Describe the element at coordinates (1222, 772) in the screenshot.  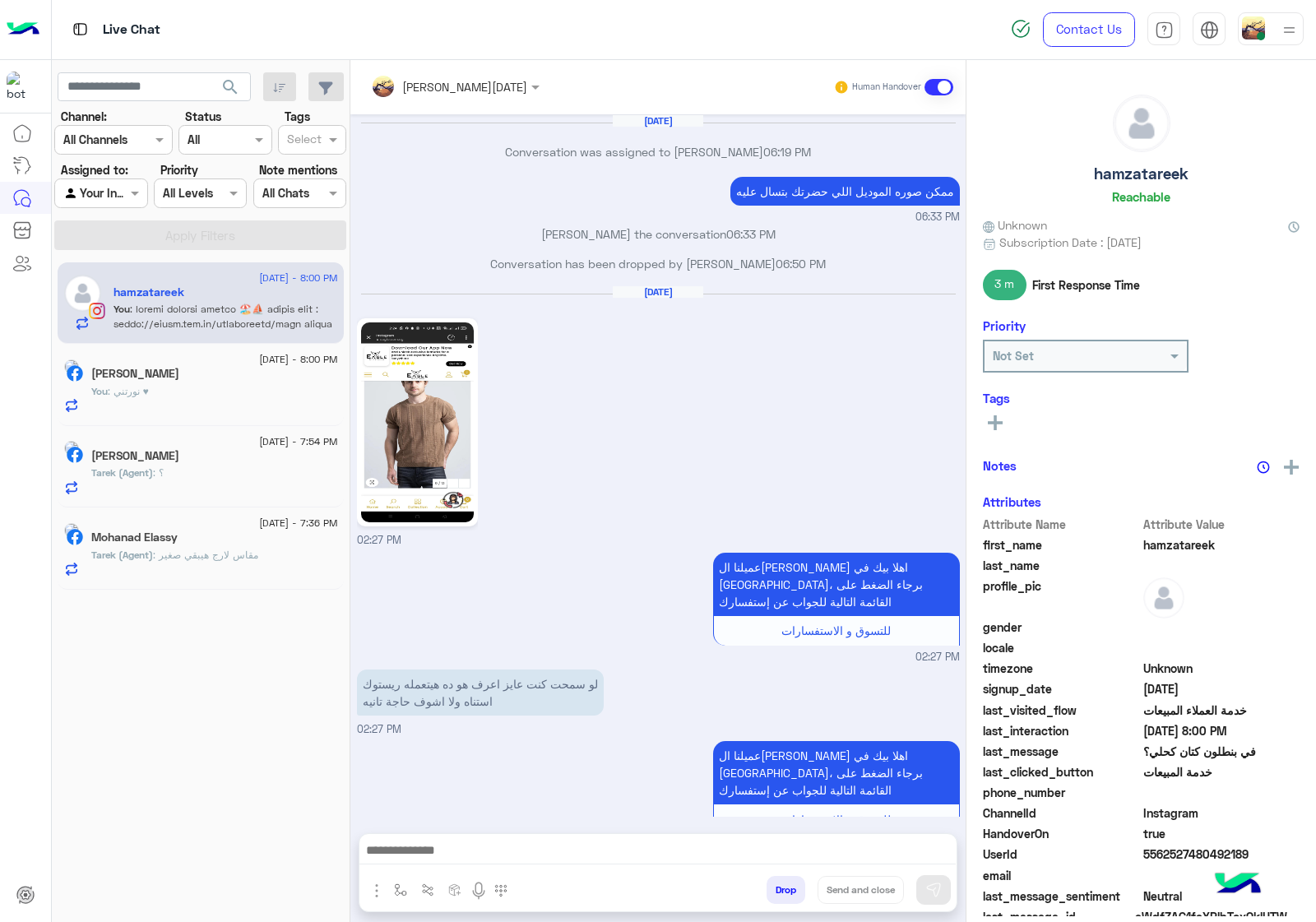
I see `span: خدمة المبيعات` at that location.